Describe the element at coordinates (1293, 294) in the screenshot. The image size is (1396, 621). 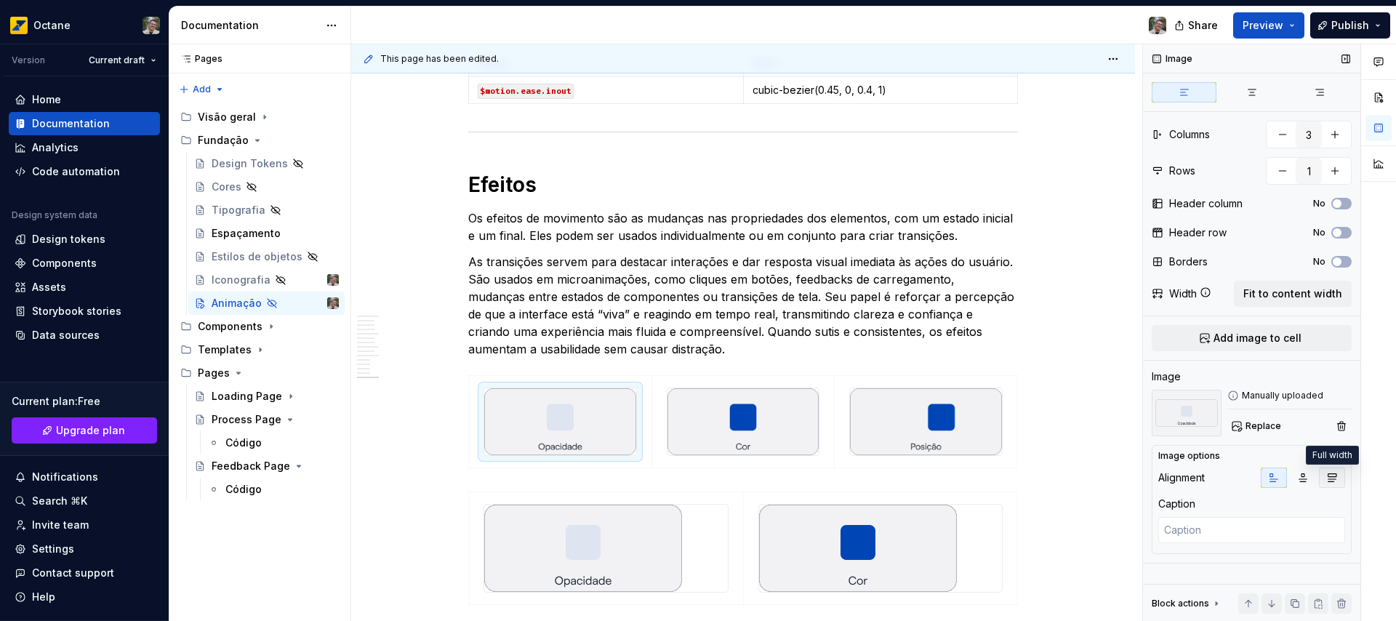
I see `span: Fit to content width` at that location.